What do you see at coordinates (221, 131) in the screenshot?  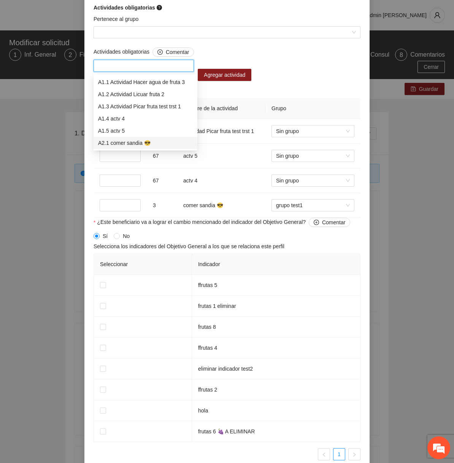 I see `td: Actividad Picar fruta test trst 1` at bounding box center [221, 131].